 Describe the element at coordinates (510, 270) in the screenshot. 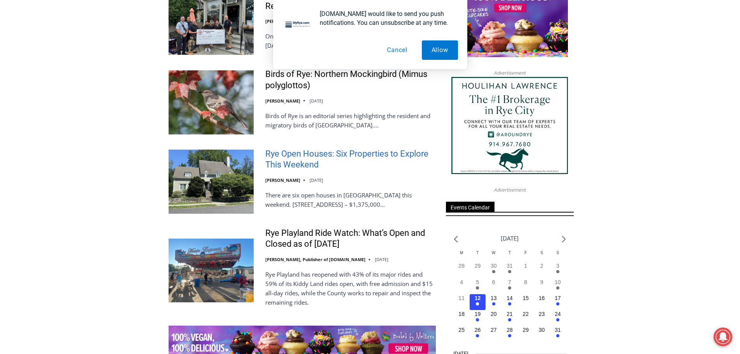

I see `button: 31 Has events` at that location.